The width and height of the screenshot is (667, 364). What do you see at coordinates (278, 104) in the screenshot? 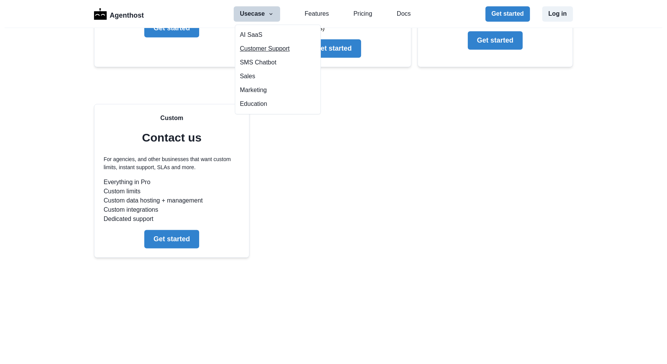
I see `a: Education` at bounding box center [278, 104].